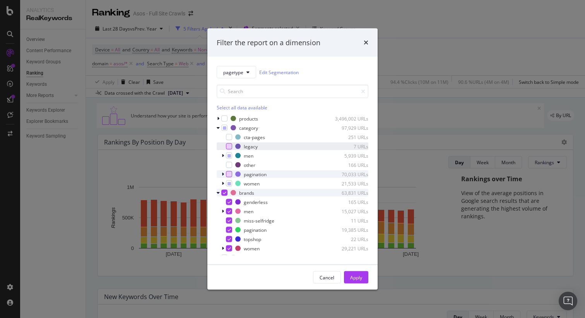  I want to click on div: 19,385 URLs, so click(349, 230).